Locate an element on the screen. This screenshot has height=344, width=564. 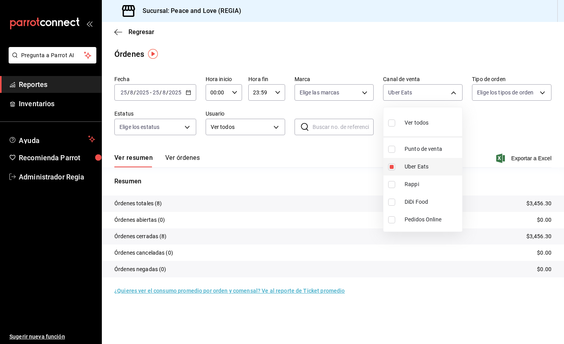
span: Uber Eats is located at coordinates (432, 166).